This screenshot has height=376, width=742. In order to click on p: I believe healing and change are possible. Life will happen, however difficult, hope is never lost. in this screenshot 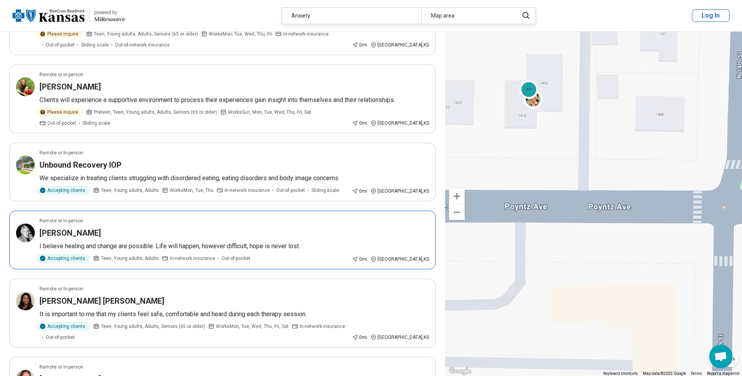, I will do `click(234, 246)`.